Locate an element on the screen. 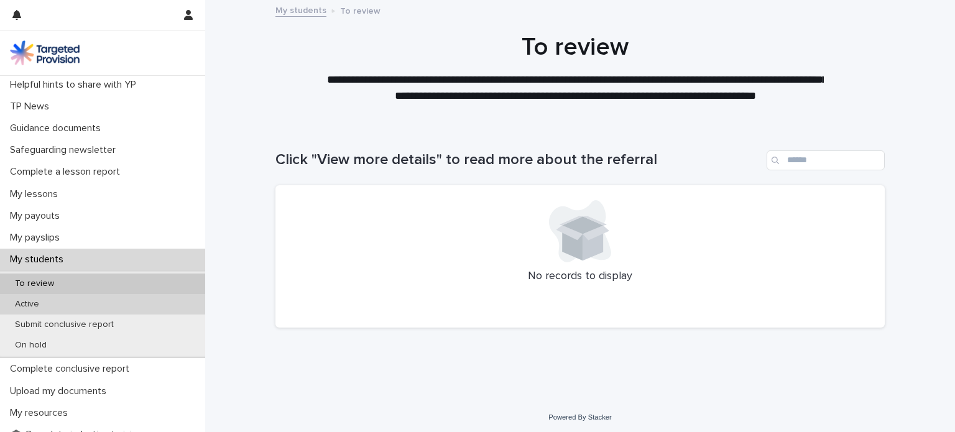 Image resolution: width=955 pixels, height=432 pixels. p: No records to display is located at coordinates (580, 277).